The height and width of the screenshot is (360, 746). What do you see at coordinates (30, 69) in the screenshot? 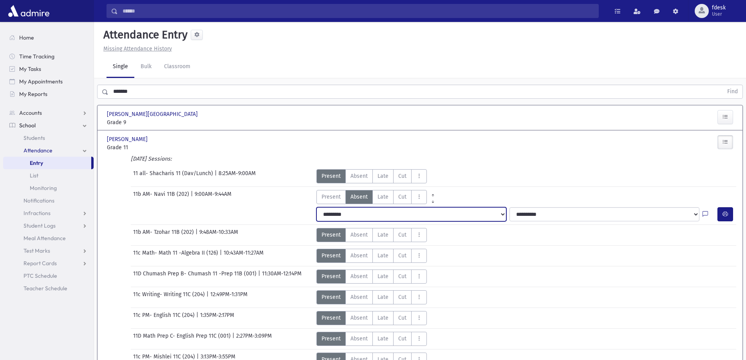
I see `span: My Tasks` at bounding box center [30, 69].